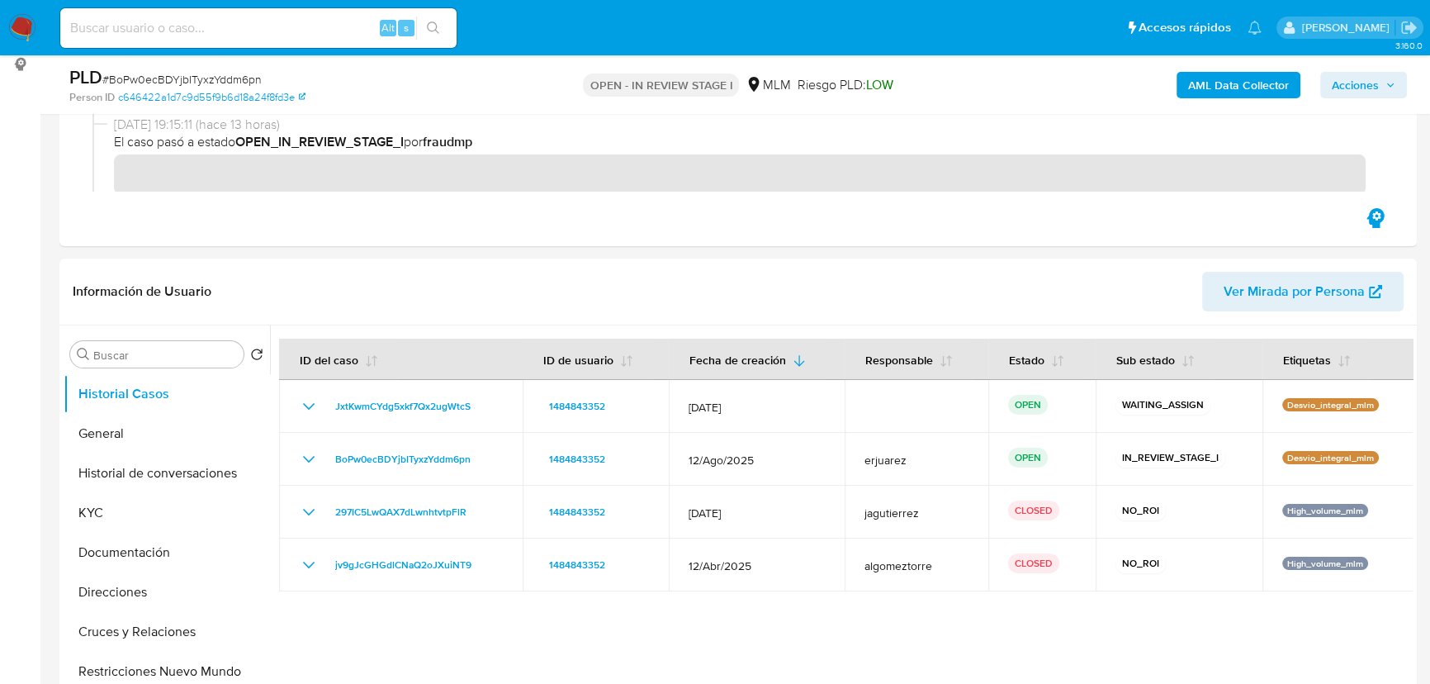 Image resolution: width=1430 pixels, height=684 pixels. I want to click on span: Acciones, so click(1355, 85).